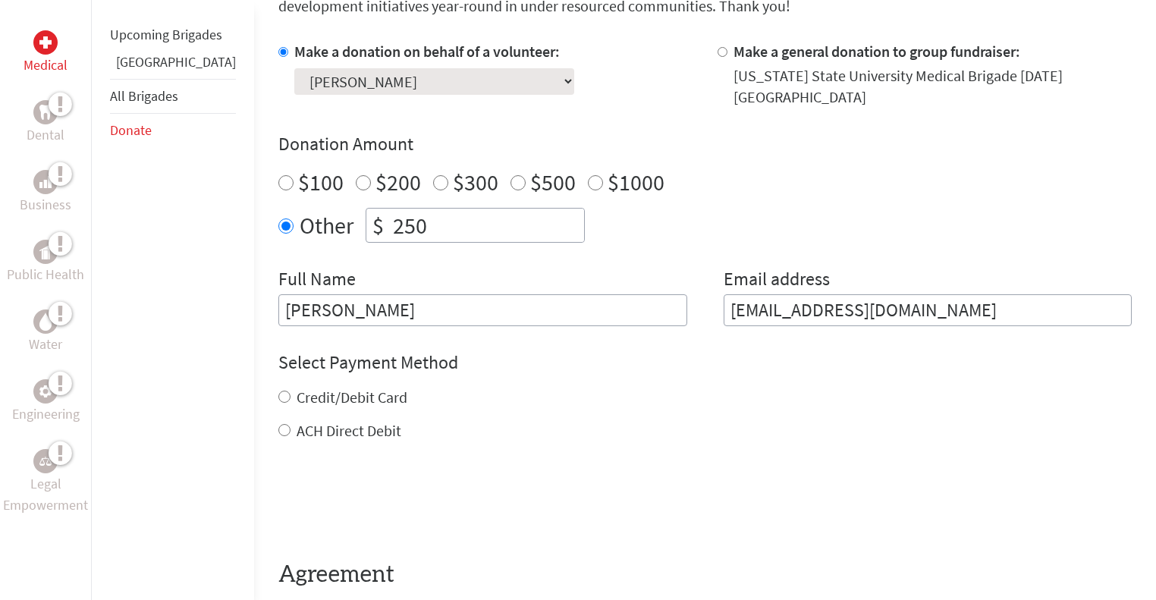  Describe the element at coordinates (46, 391) in the screenshot. I see `div: Engineering` at that location.